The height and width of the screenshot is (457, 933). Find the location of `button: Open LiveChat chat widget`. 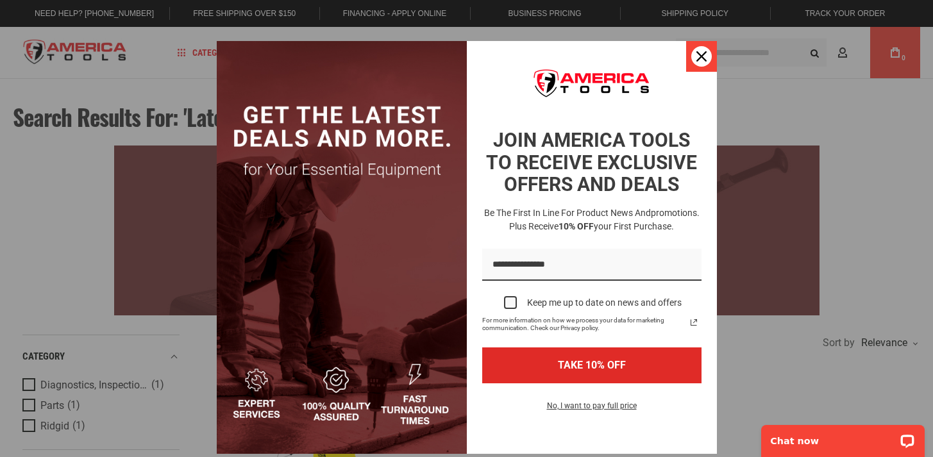

button: Open LiveChat chat widget is located at coordinates (155, 24).